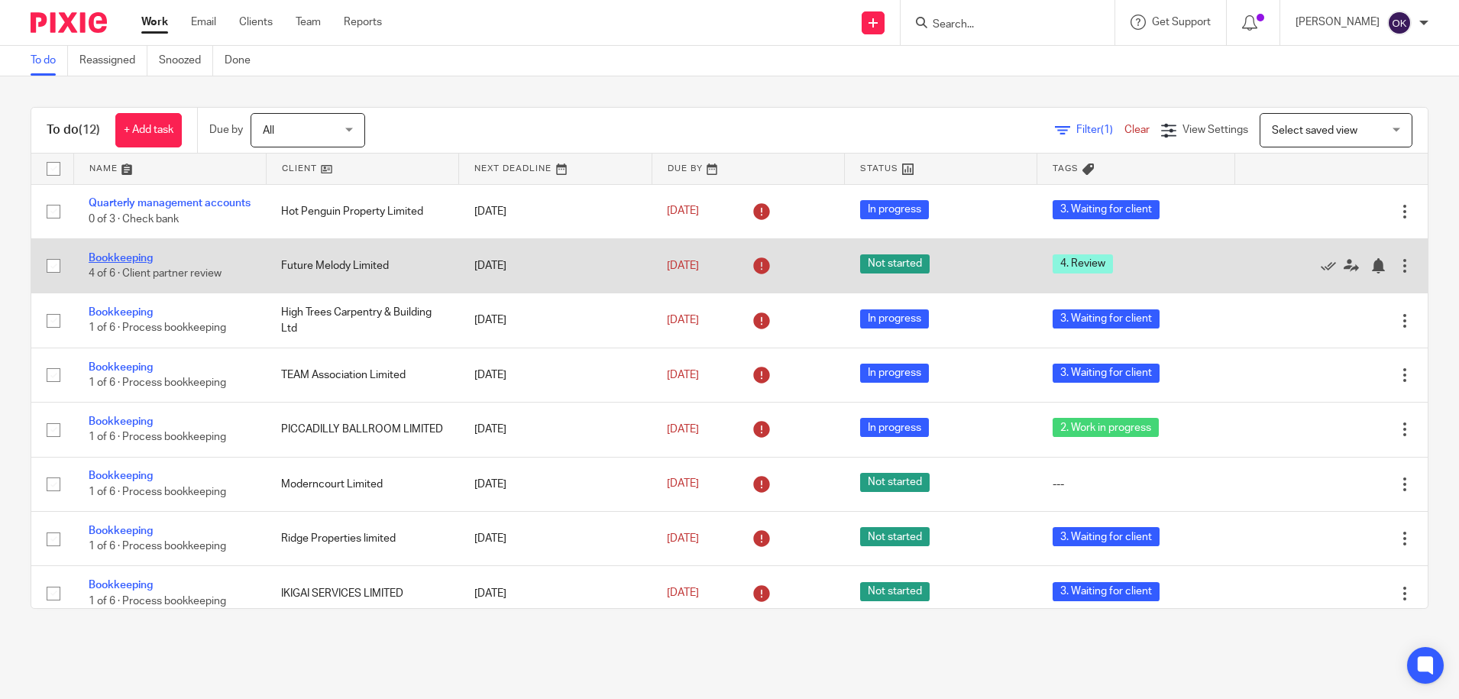 The height and width of the screenshot is (699, 1459). What do you see at coordinates (134, 219) in the screenshot?
I see `span: 0 of 3 · Check bank` at bounding box center [134, 219].